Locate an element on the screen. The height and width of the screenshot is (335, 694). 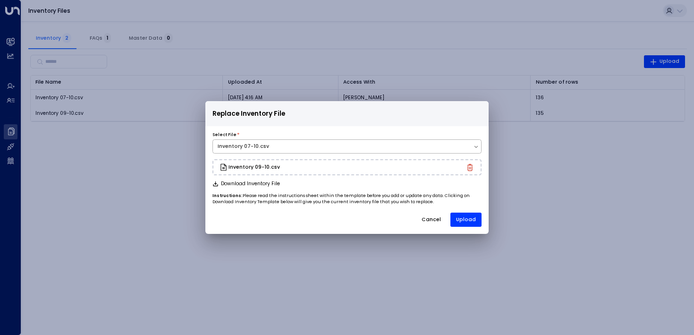
button: Upload is located at coordinates (466, 220).